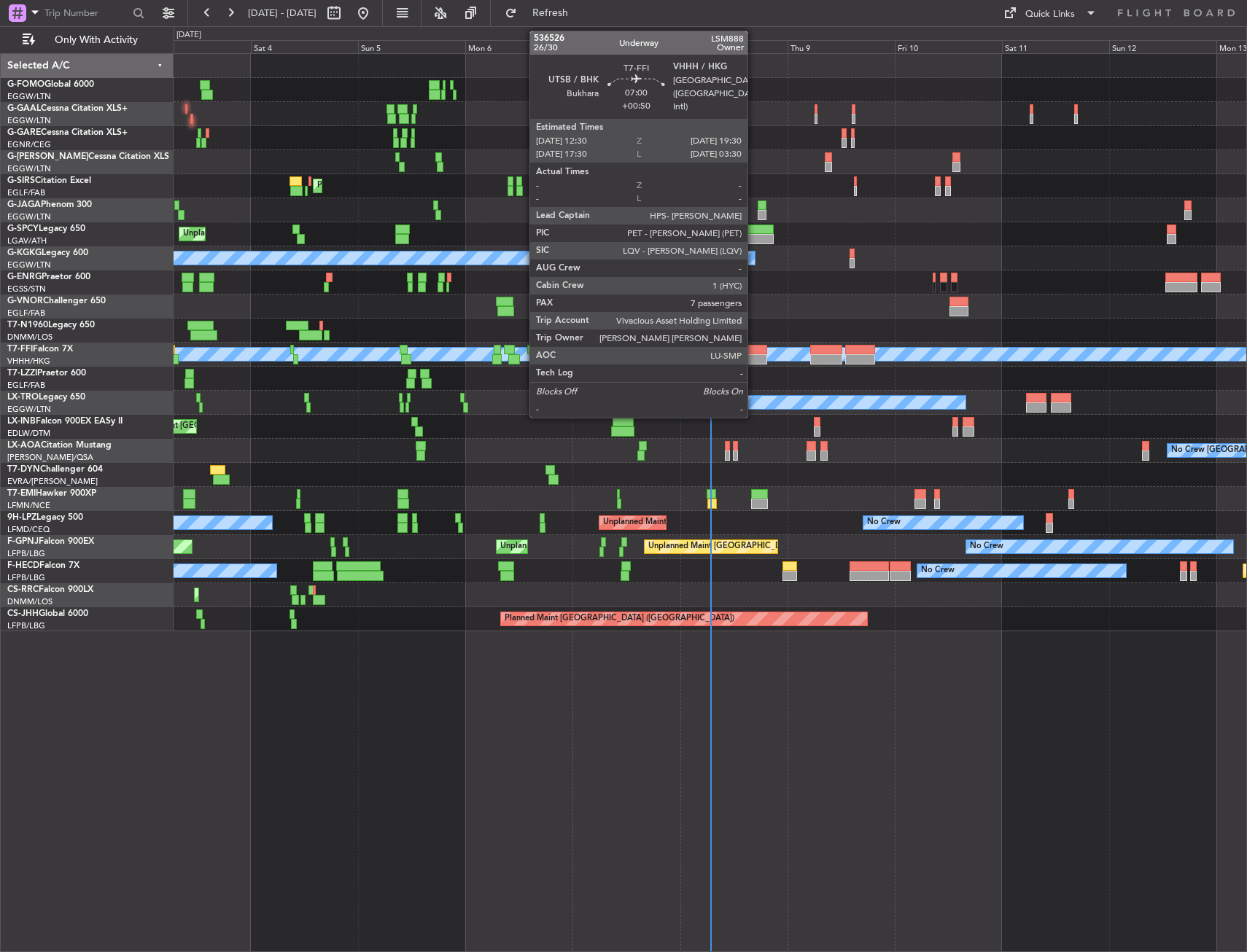 The height and width of the screenshot is (952, 1247). I want to click on a: G-KGKGLegacy 600, so click(47, 253).